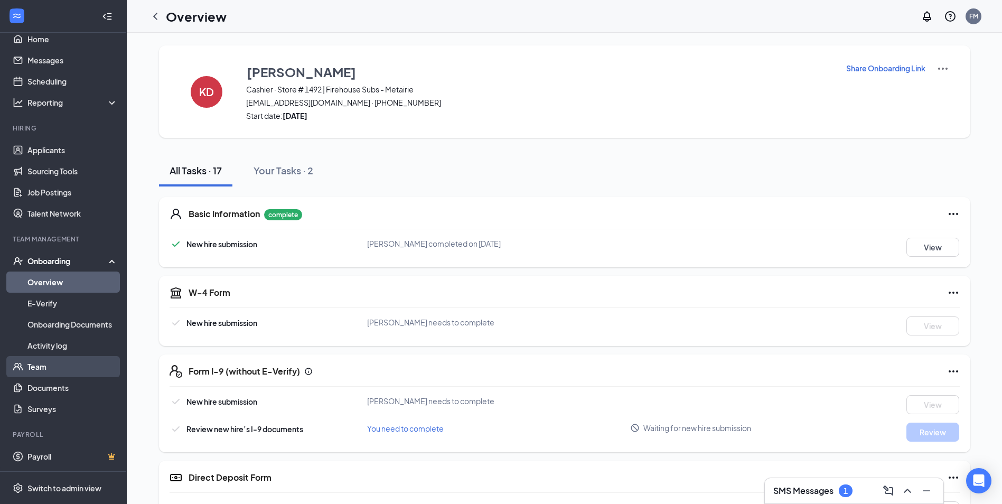 Image resolution: width=1002 pixels, height=504 pixels. Describe the element at coordinates (886, 68) in the screenshot. I see `p: Share Onboarding Link` at that location.